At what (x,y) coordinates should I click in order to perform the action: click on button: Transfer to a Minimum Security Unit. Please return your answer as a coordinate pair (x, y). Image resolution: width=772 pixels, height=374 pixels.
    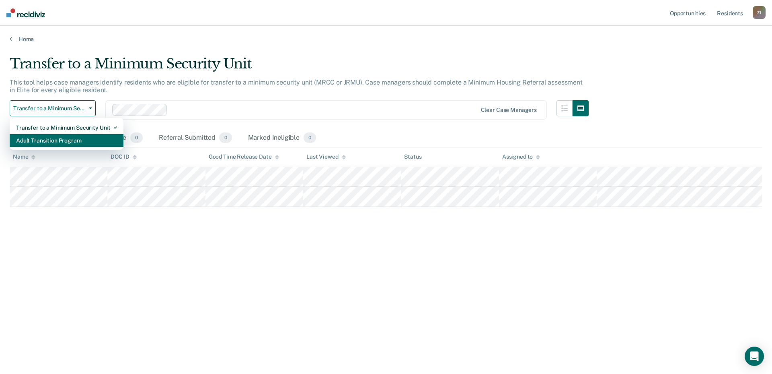
    Looking at the image, I should click on (53, 108).